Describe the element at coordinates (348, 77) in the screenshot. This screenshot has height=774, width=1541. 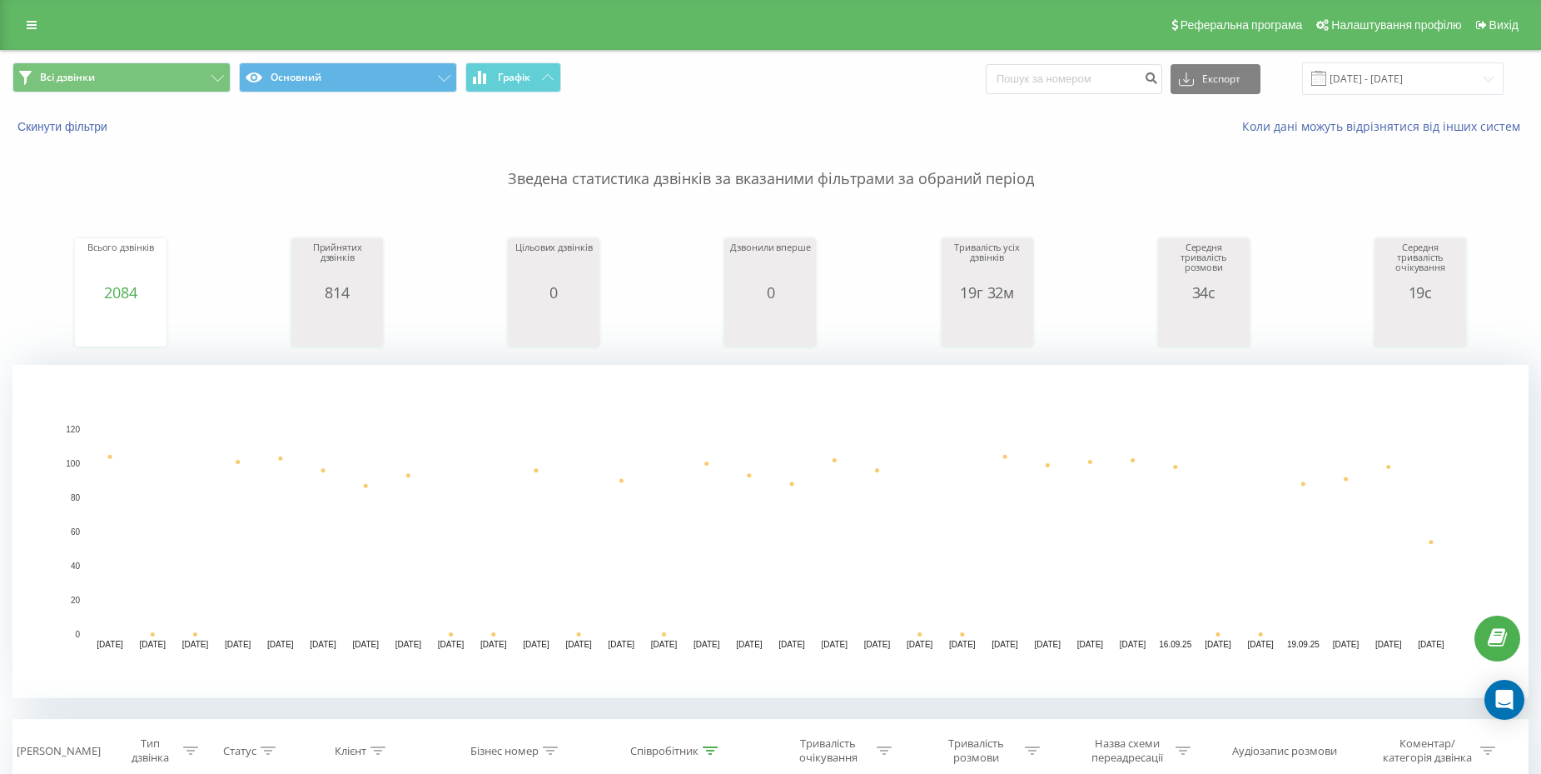
I see `button: Основний` at that location.